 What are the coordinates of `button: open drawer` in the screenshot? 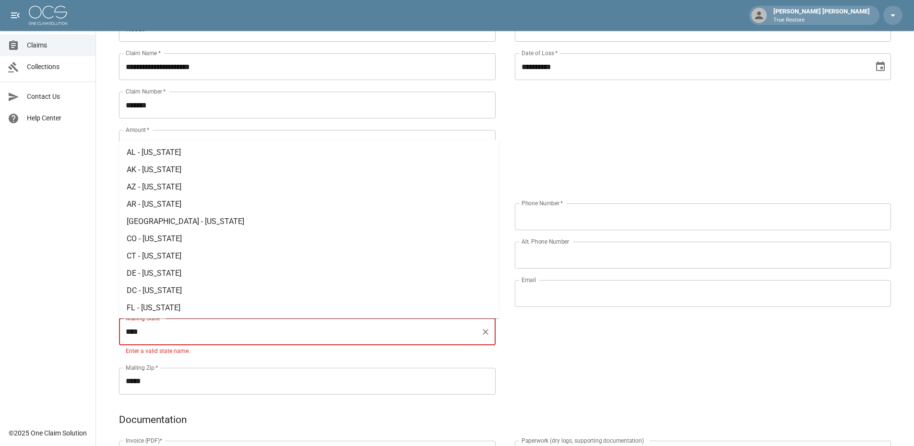 It's located at (15, 15).